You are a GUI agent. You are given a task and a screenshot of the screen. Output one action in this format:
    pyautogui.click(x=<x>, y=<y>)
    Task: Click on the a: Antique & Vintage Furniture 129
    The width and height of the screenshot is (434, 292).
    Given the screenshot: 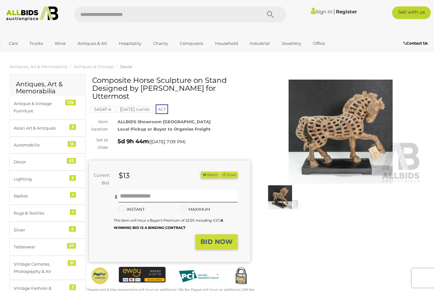 What is the action you would take?
    pyautogui.click(x=47, y=107)
    